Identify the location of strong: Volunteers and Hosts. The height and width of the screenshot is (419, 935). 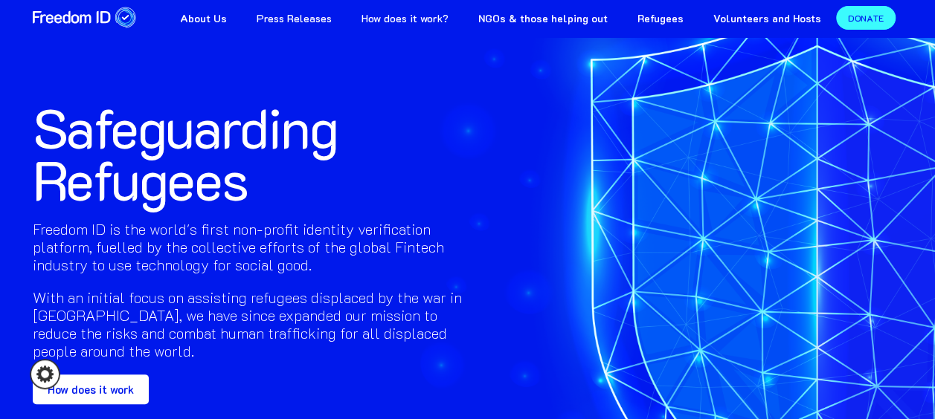
(767, 18).